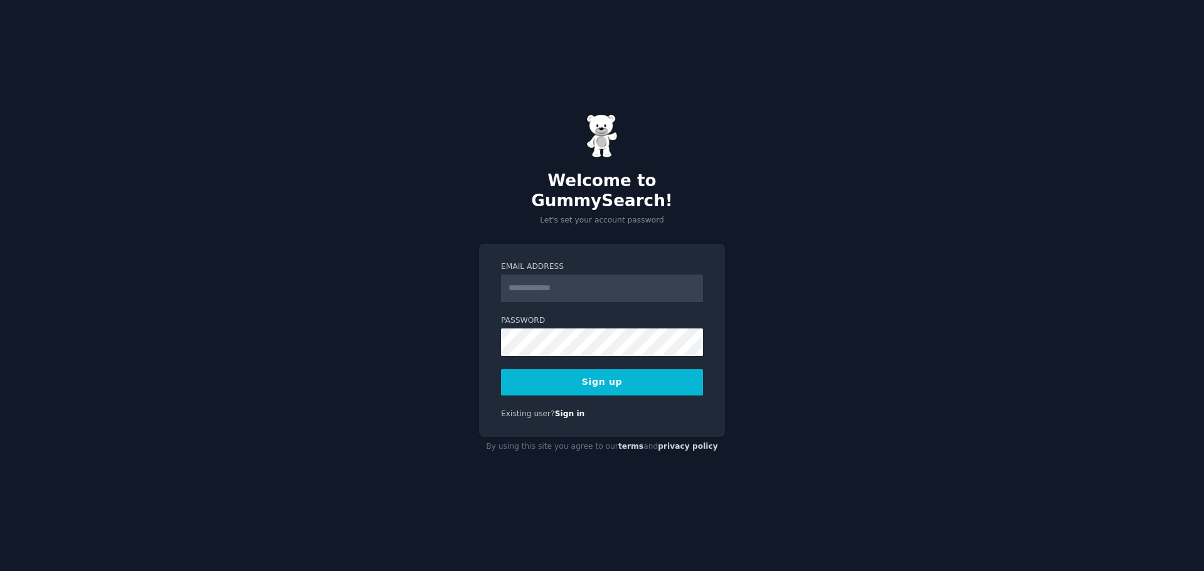 This screenshot has width=1204, height=571. Describe the element at coordinates (688, 446) in the screenshot. I see `a: privacy policy` at that location.